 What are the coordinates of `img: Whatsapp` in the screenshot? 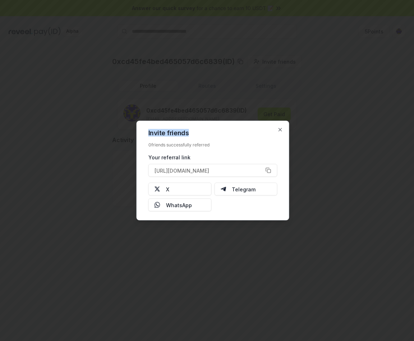 It's located at (157, 205).